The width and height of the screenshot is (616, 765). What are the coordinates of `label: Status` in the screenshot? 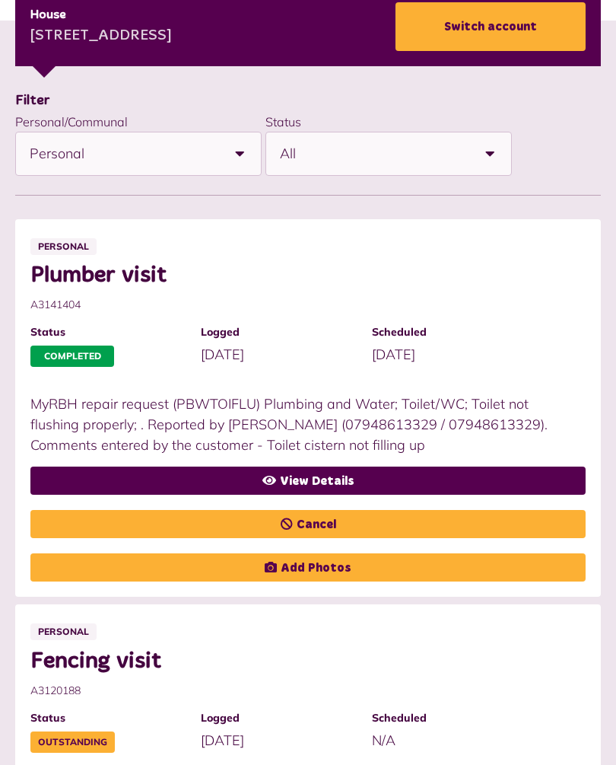 It's located at (283, 122).